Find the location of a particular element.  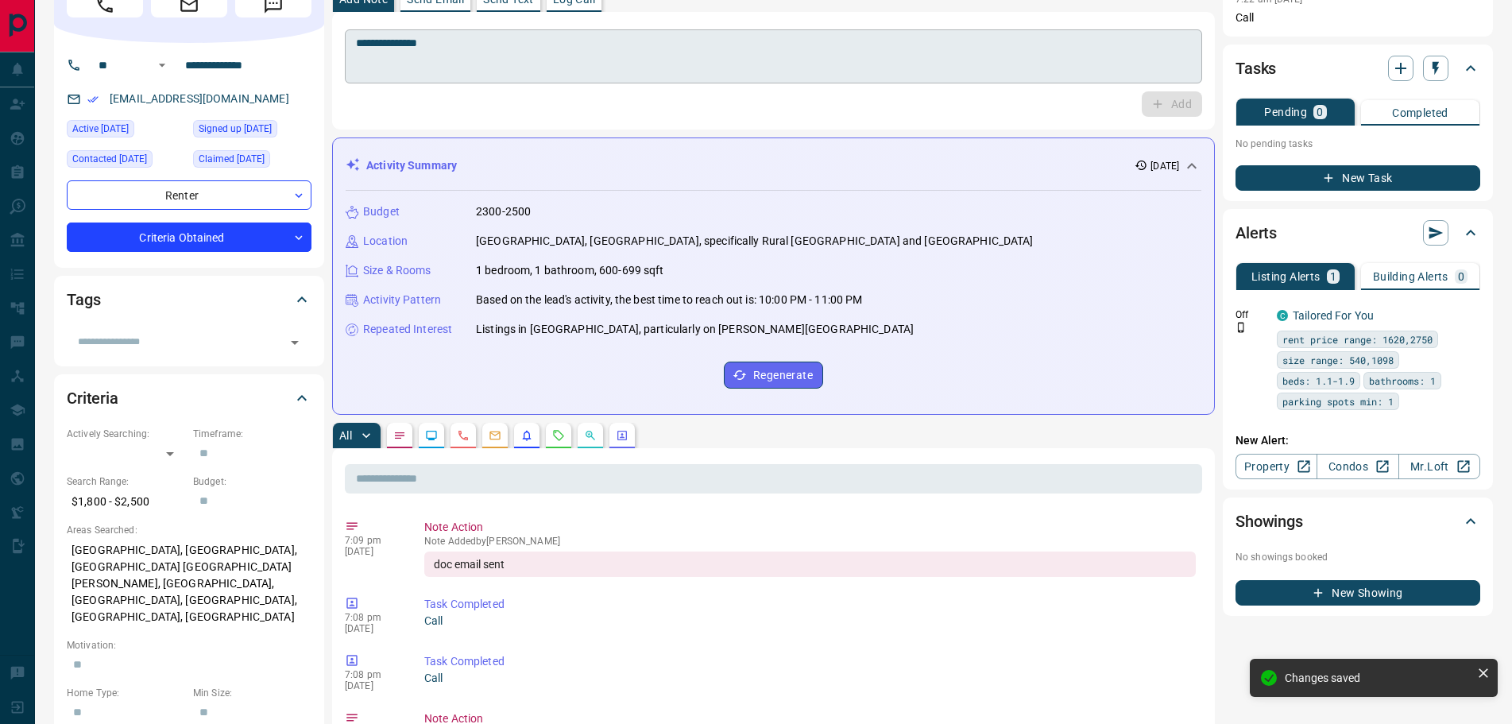

p: All is located at coordinates (346, 435).